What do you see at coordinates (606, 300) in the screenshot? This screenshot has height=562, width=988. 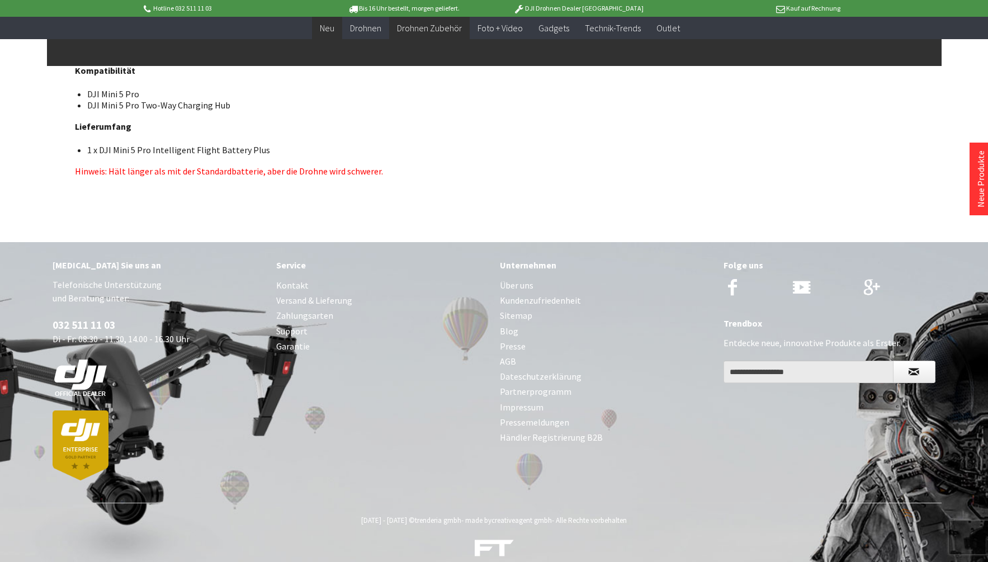 I see `a: Kundenzufriedenheit` at bounding box center [606, 300].